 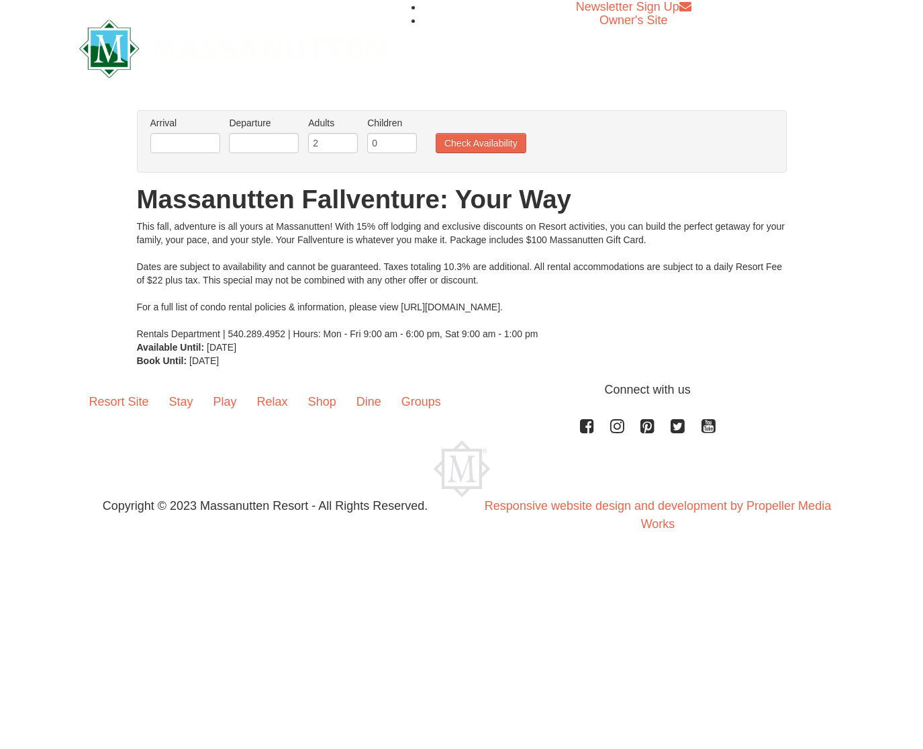 What do you see at coordinates (119, 402) in the screenshot?
I see `a: Resort Site` at bounding box center [119, 402].